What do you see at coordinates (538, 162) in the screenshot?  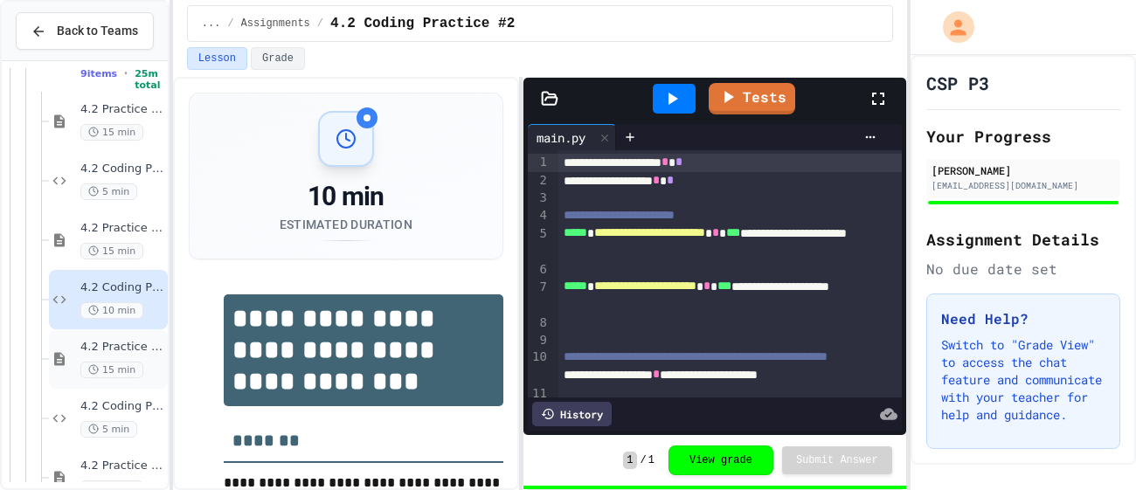 I see `div: 1` at bounding box center [538, 162].